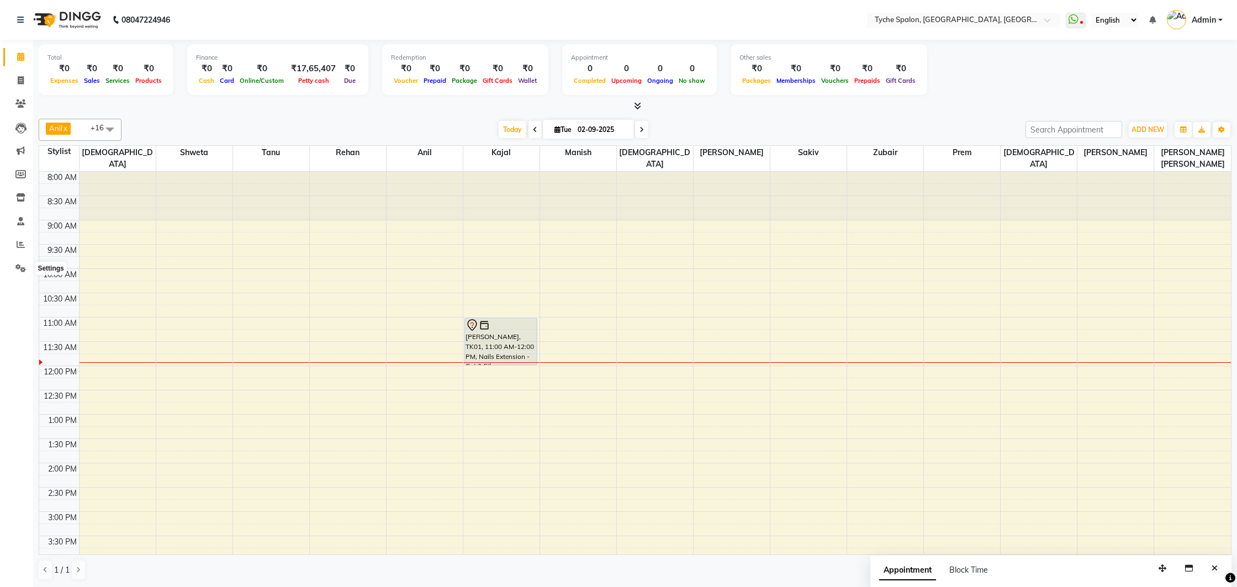 The height and width of the screenshot is (587, 1237). I want to click on span: ADD NEW, so click(1148, 129).